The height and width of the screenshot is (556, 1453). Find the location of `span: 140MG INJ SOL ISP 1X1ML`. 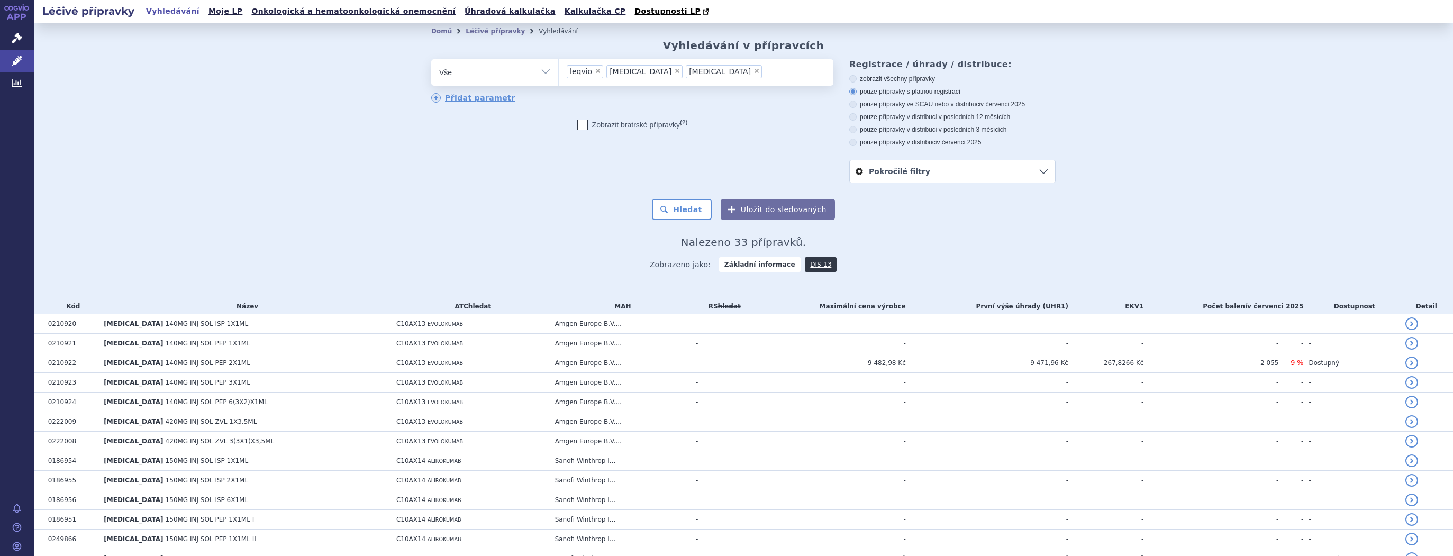

span: 140MG INJ SOL ISP 1X1ML is located at coordinates (207, 324).